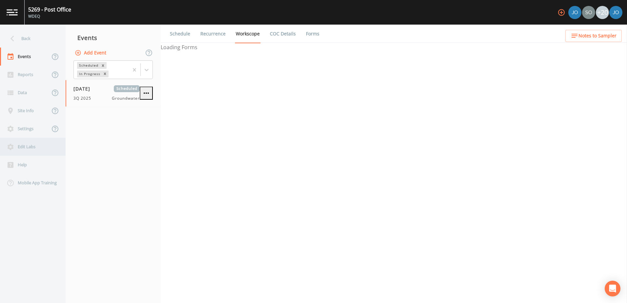 The image size is (627, 303). I want to click on div: Scheduled, so click(88, 65).